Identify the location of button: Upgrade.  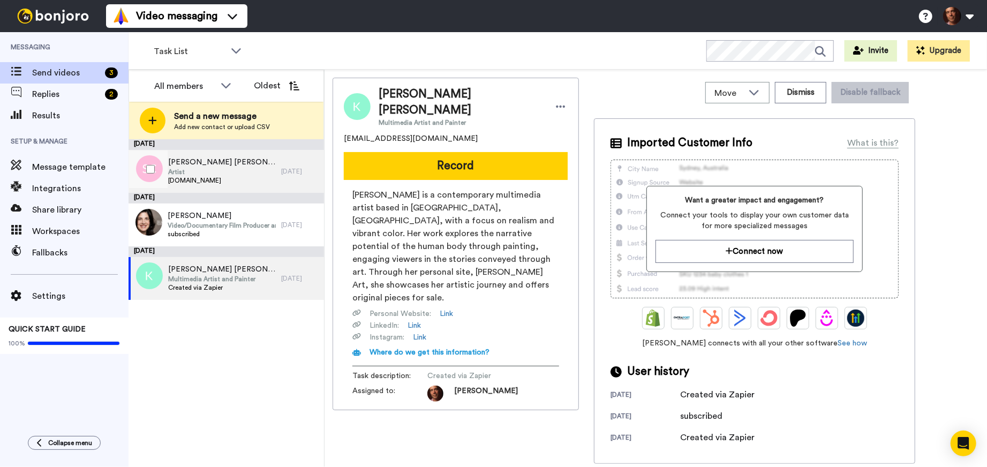
(938, 51).